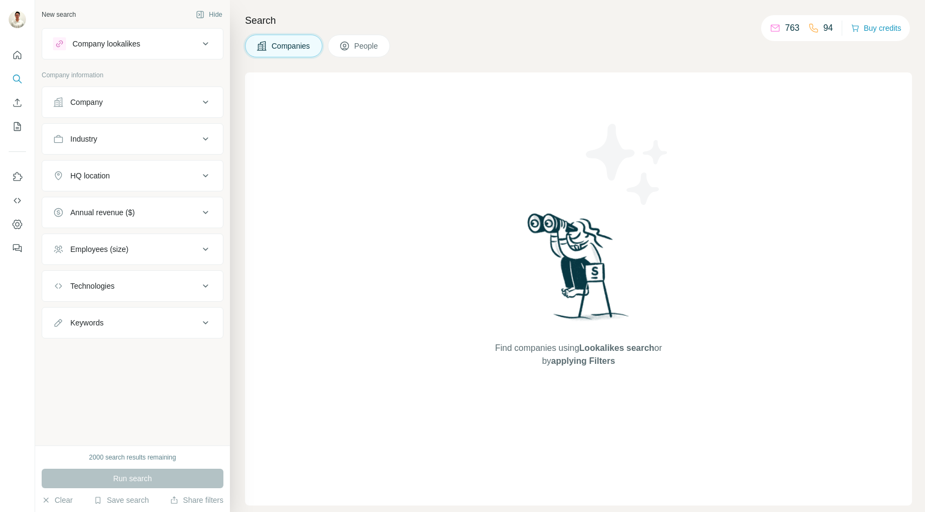 The width and height of the screenshot is (925, 512). What do you see at coordinates (102, 213) in the screenshot?
I see `div: Annual revenue ($)` at bounding box center [102, 213].